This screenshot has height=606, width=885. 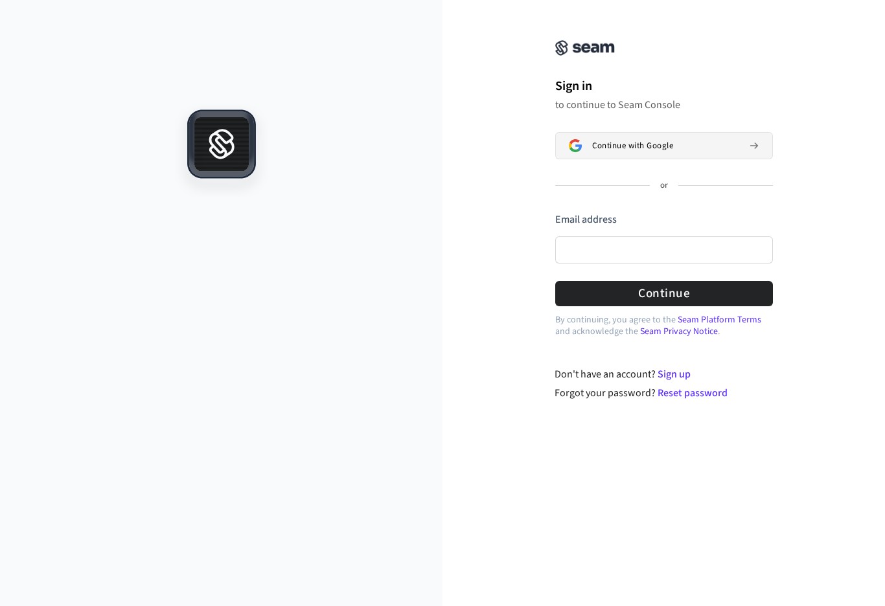 What do you see at coordinates (664, 105) in the screenshot?
I see `p: to continue to Seam Console` at bounding box center [664, 105].